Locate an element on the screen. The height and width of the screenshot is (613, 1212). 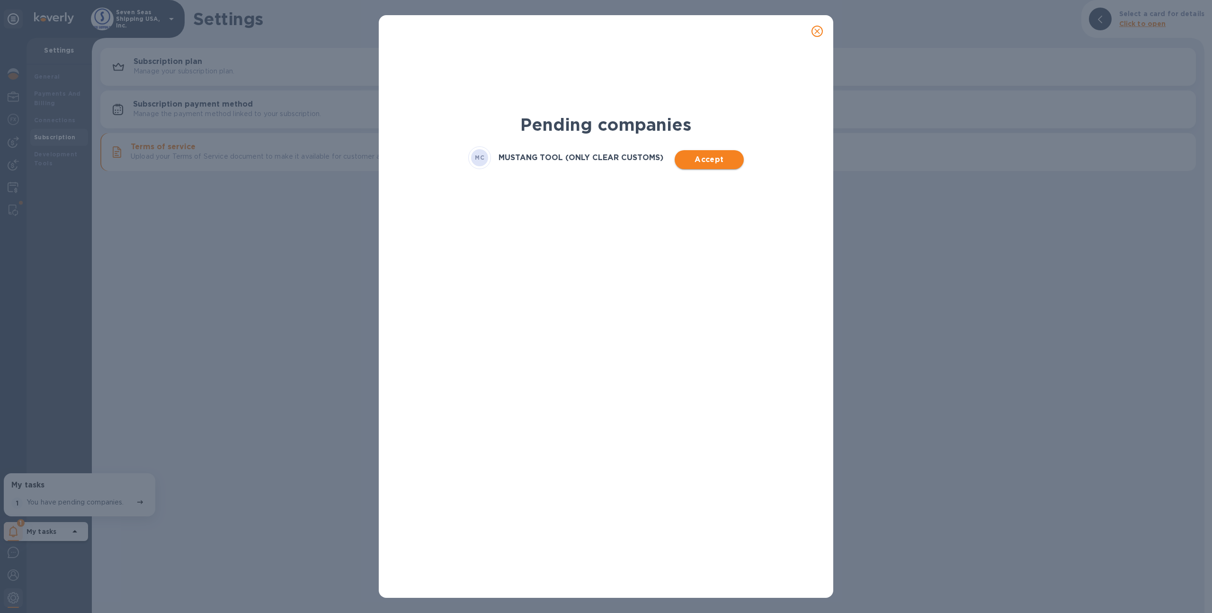
b: MC is located at coordinates (480, 157).